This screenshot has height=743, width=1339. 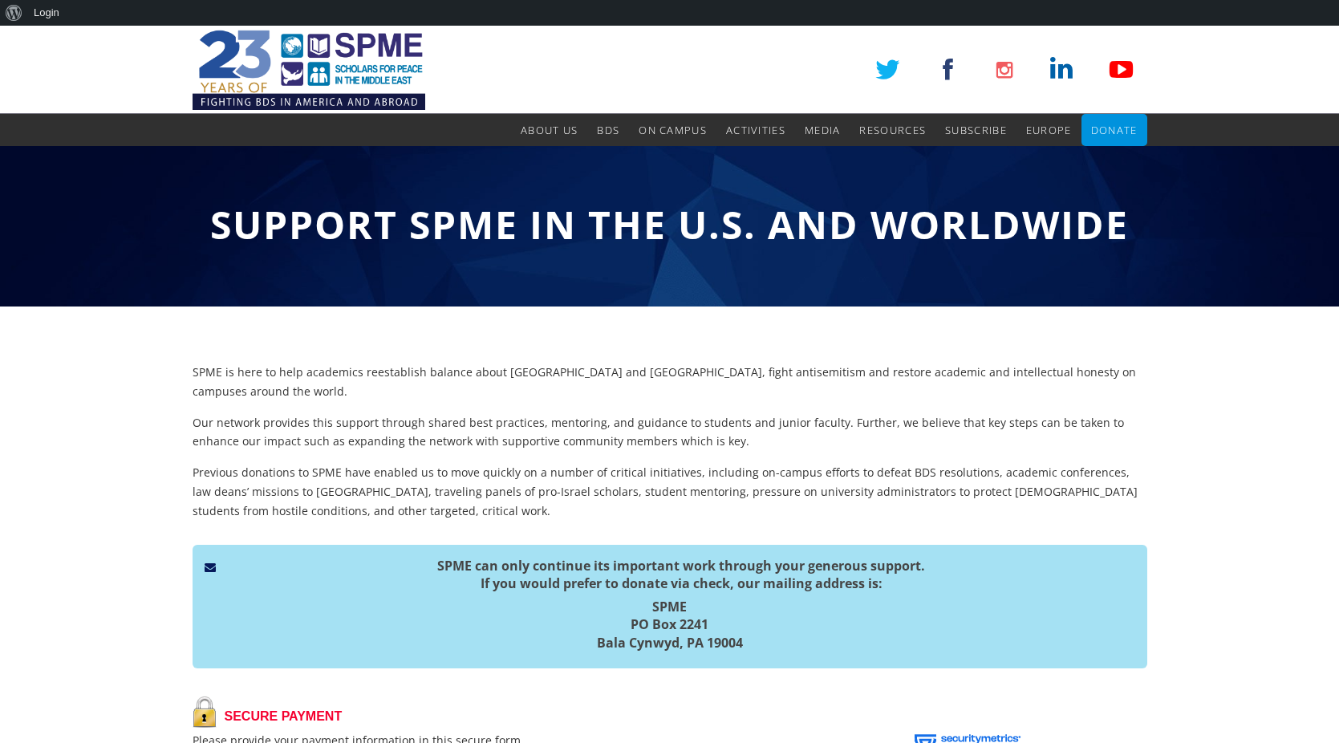 I want to click on span: On Campus, so click(x=672, y=130).